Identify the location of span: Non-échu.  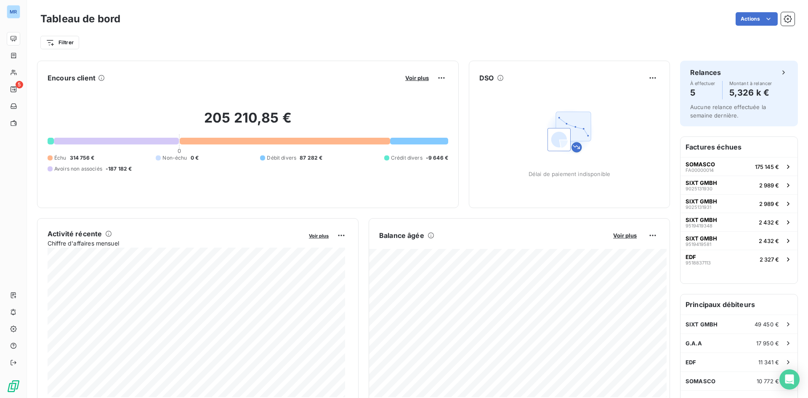
(175, 158).